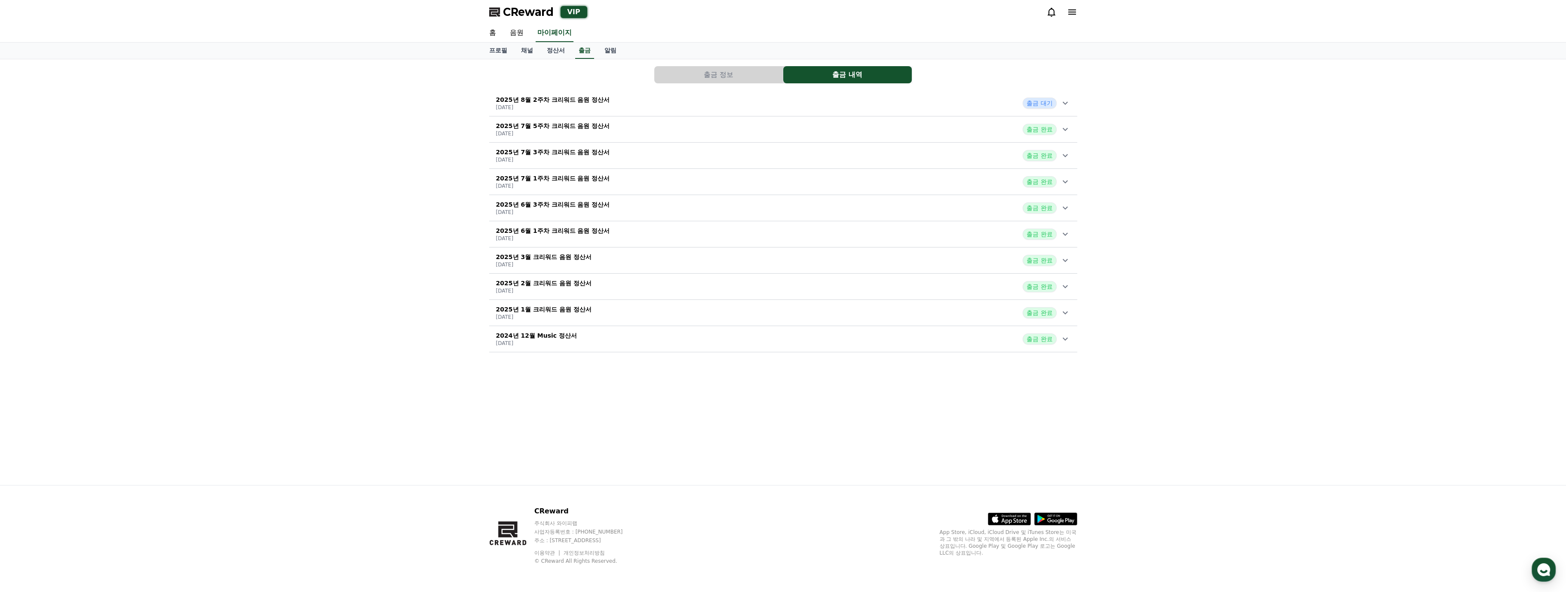  Describe the element at coordinates (611, 51) in the screenshot. I see `a: 알림` at that location.